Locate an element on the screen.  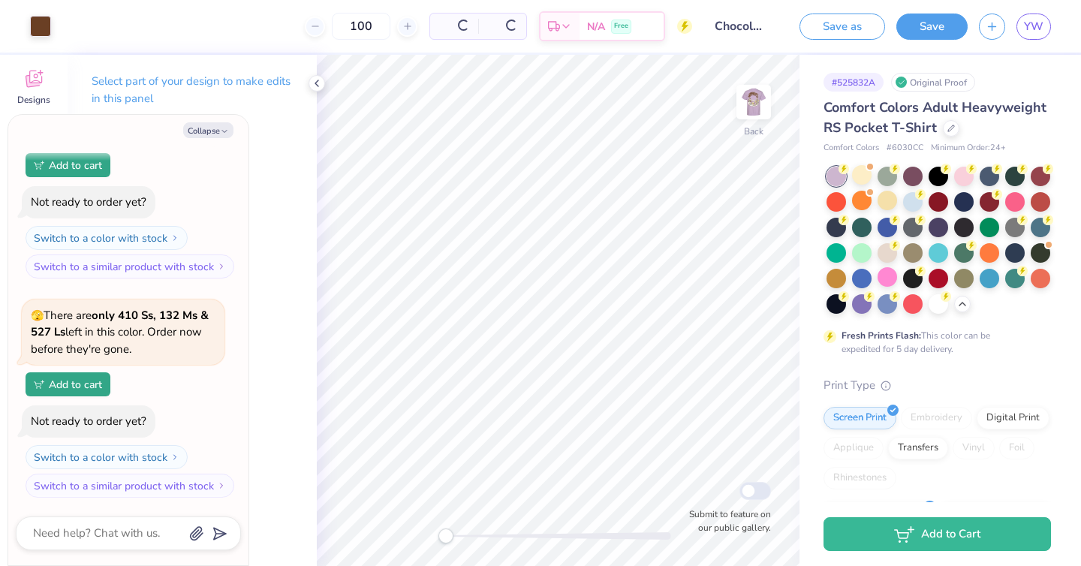
div: Original Proof is located at coordinates (933, 82).